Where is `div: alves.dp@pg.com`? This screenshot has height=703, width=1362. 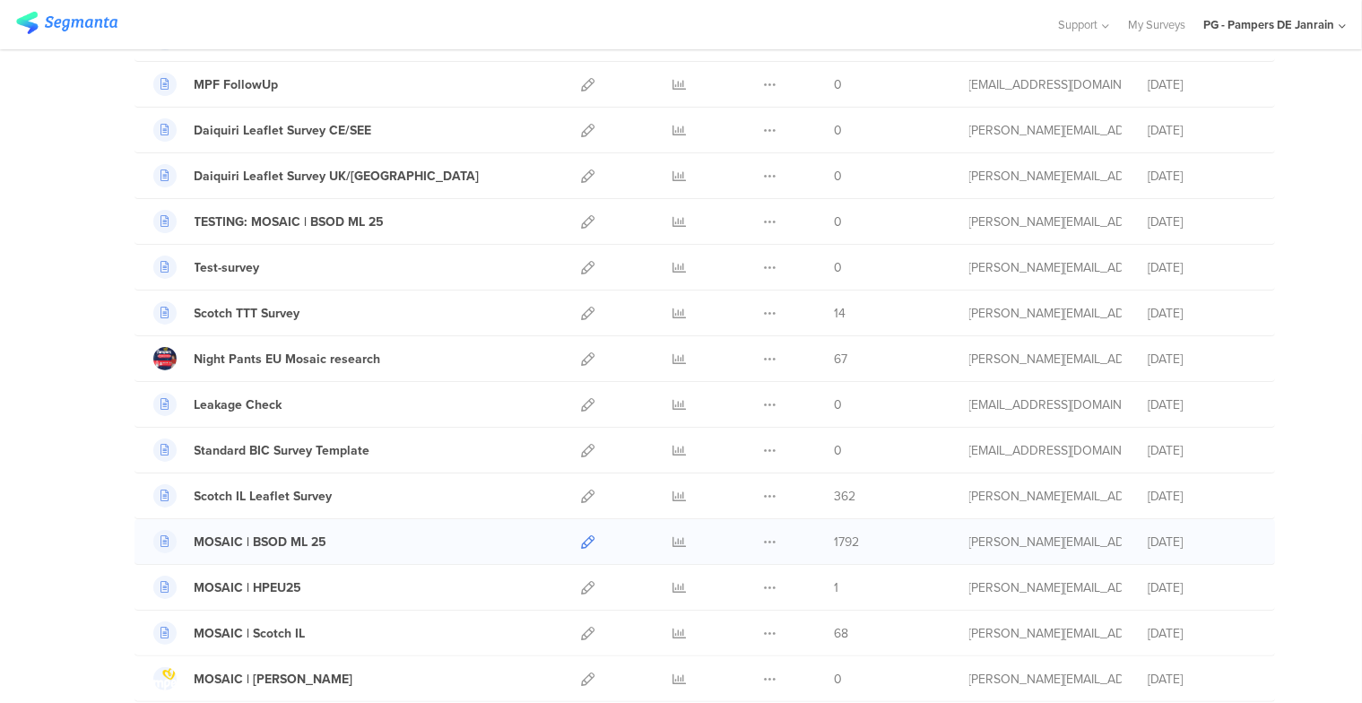
div: alves.dp@pg.com is located at coordinates (1045, 359).